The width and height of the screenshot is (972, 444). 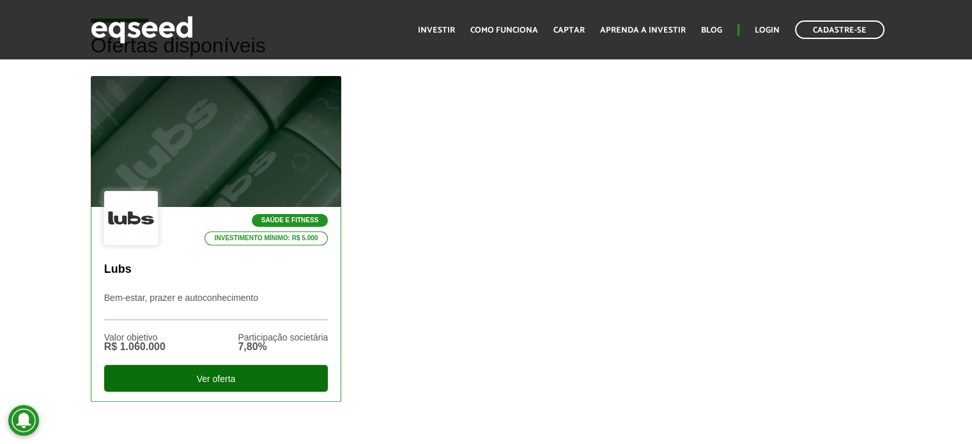 I want to click on p: Bem-estar, prazer e autoconhecimento, so click(x=216, y=306).